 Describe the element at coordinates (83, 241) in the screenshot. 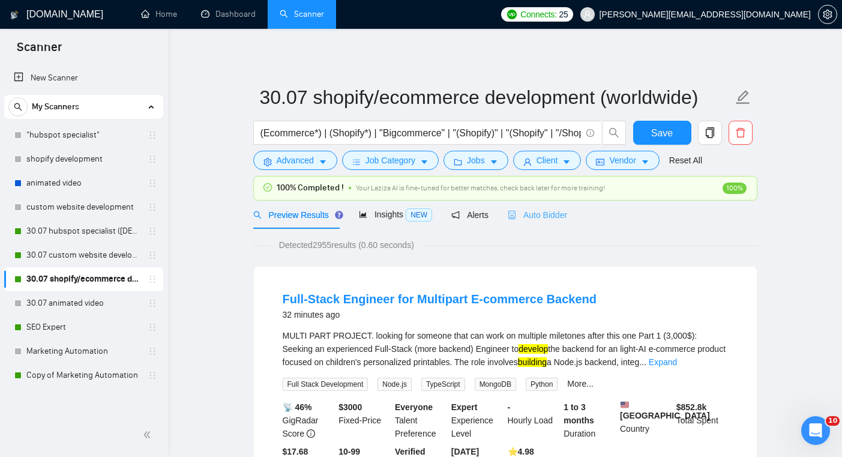

I see `li: My Scanners` at that location.